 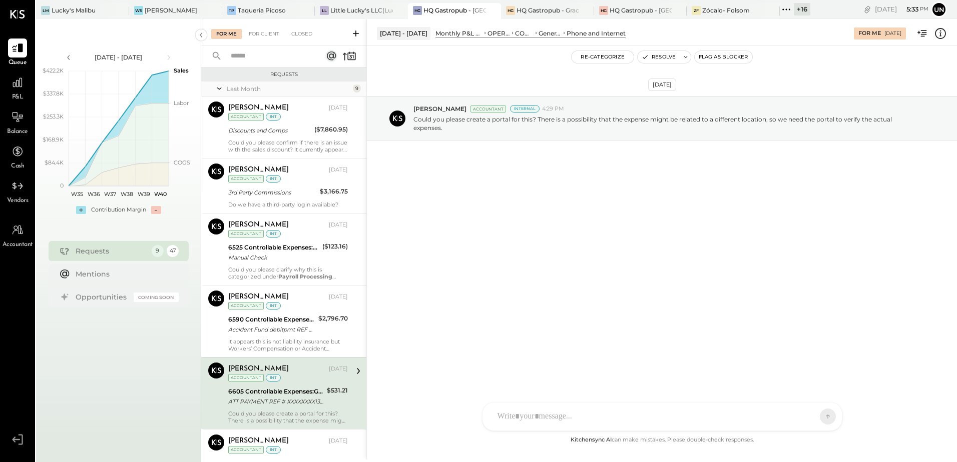 What do you see at coordinates (18, 132) in the screenshot?
I see `span: Balance` at bounding box center [18, 132].